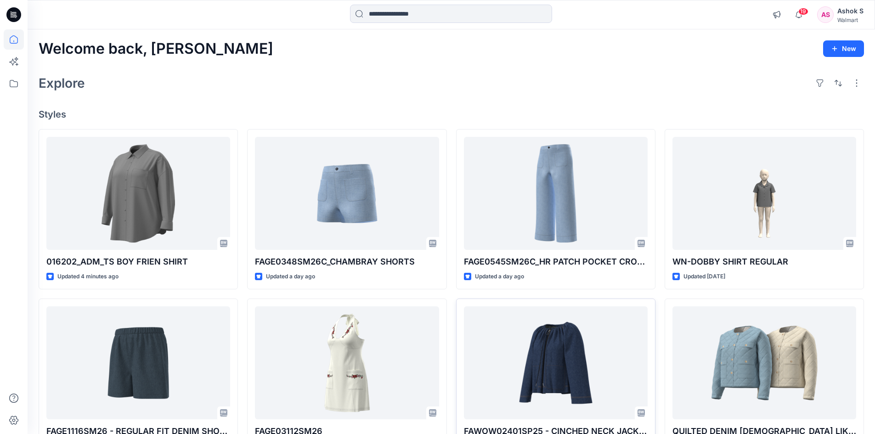  What do you see at coordinates (556, 363) in the screenshot?
I see `a: FAWOW02401SP25 - CINCHED NECK JACKET` at bounding box center [556, 363].